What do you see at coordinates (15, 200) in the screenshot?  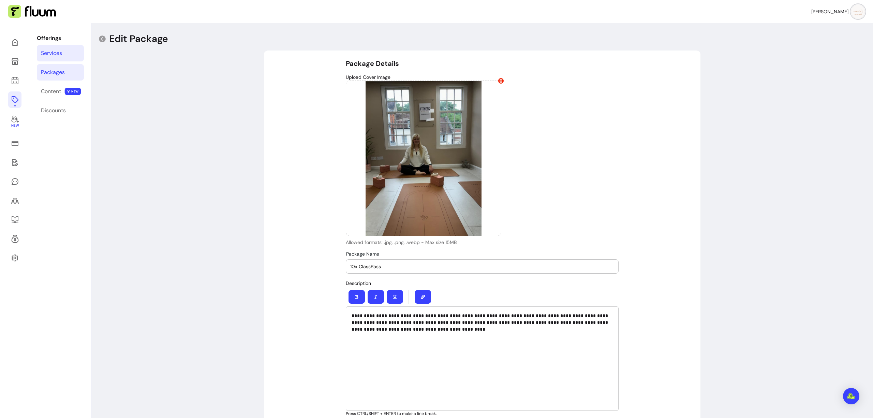 I see `a: Clients` at bounding box center [15, 200].